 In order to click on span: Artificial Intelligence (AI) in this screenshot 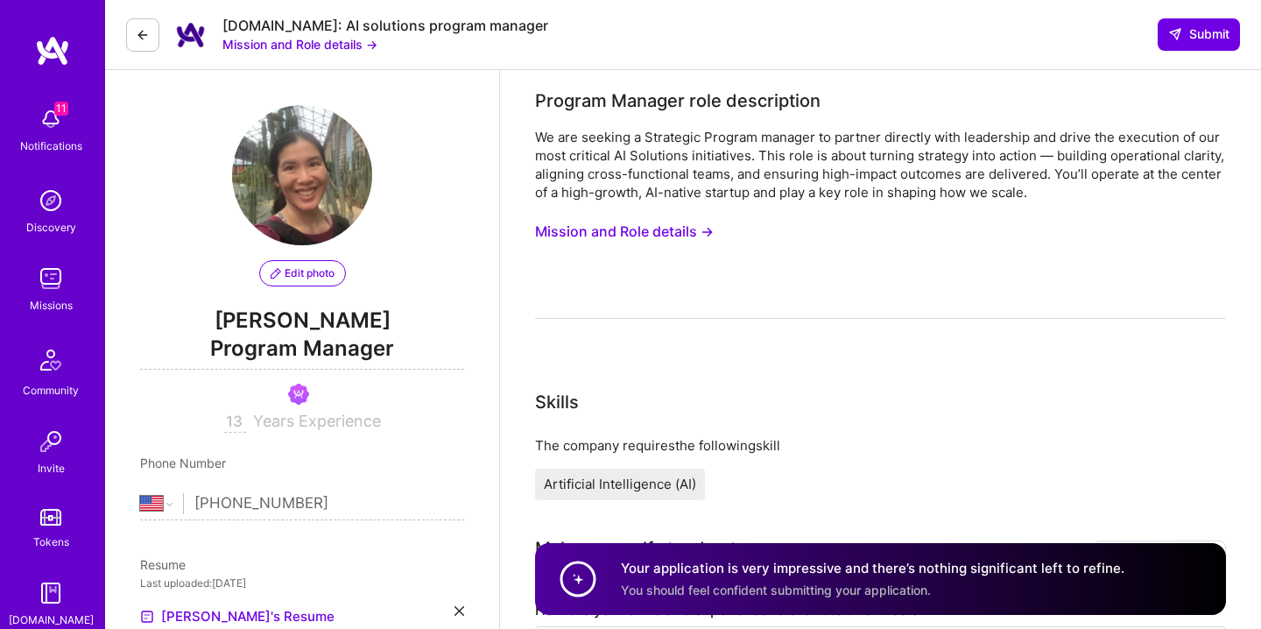, I will do `click(620, 483)`.